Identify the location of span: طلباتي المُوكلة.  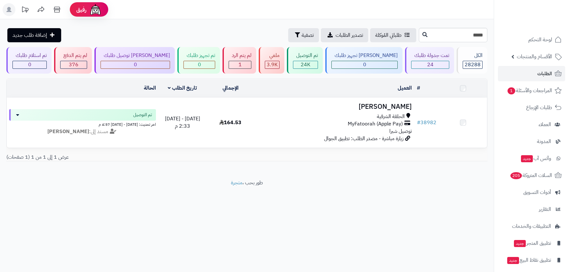
(389, 35).